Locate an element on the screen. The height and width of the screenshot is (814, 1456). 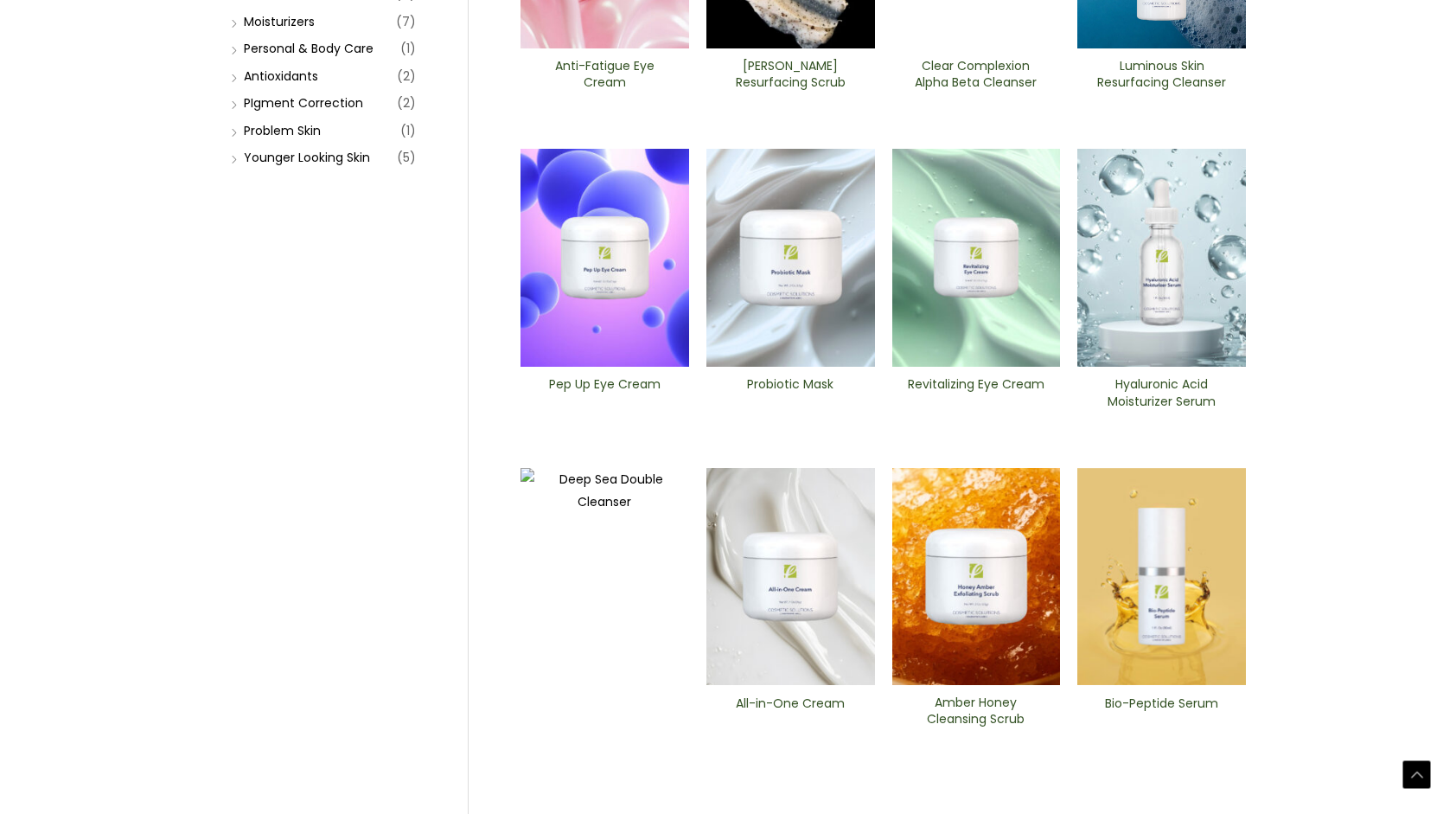
h2: Anti-Fatigue Eye Cream is located at coordinates (605, 74).